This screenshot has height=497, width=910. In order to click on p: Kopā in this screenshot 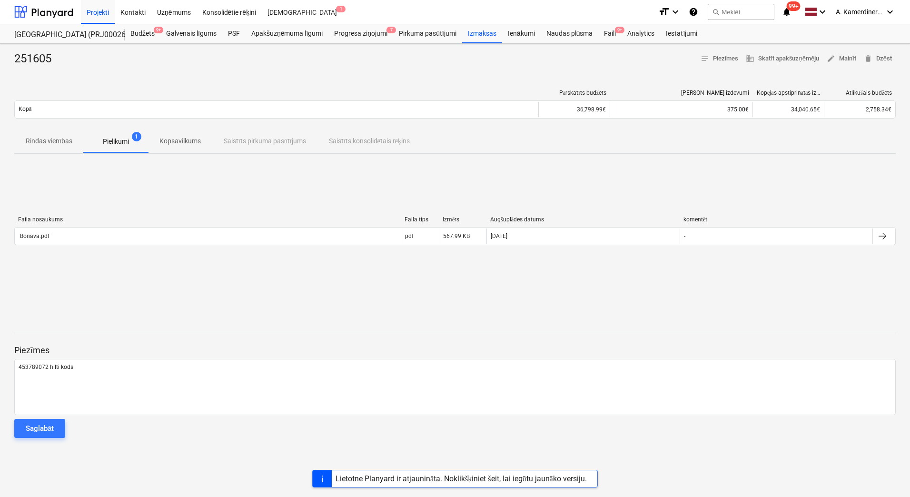, I will do `click(25, 109)`.